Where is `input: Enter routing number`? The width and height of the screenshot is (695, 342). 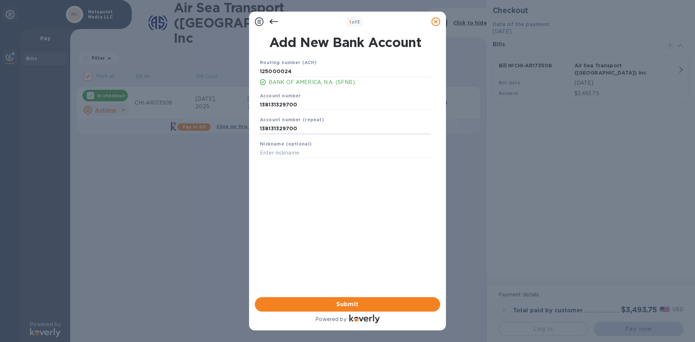
input: Enter routing number is located at coordinates (345, 72).